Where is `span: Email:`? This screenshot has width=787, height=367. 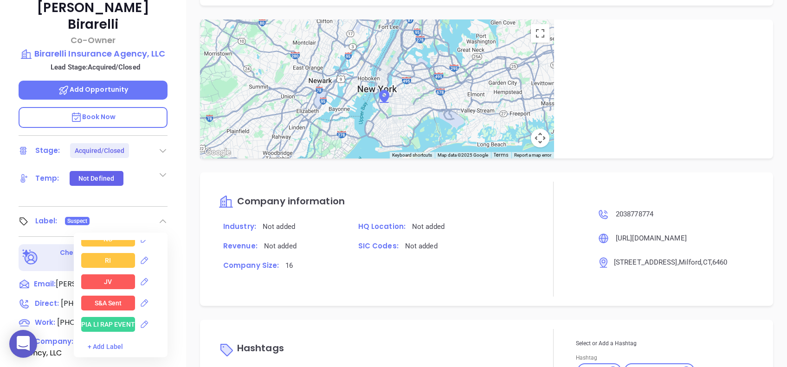
span: Email: is located at coordinates (45, 285).